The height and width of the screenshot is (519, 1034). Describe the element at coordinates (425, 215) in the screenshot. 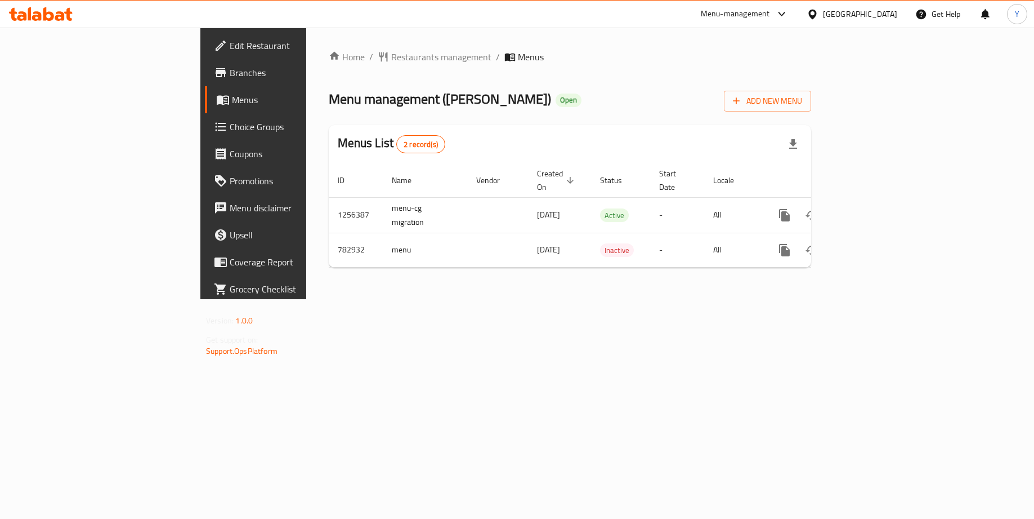

I see `td: menu-cg migration` at that location.